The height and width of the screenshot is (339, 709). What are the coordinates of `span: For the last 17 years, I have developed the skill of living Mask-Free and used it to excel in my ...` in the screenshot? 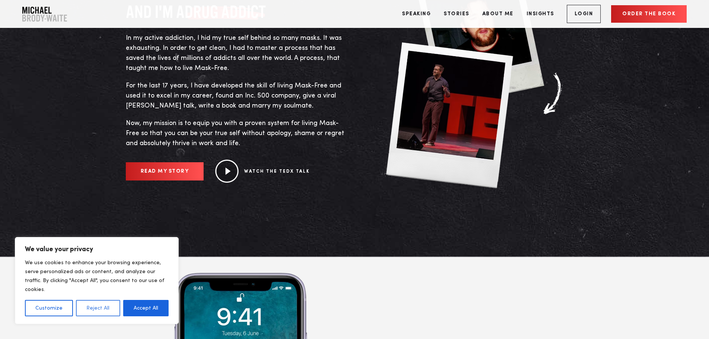 It's located at (233, 96).